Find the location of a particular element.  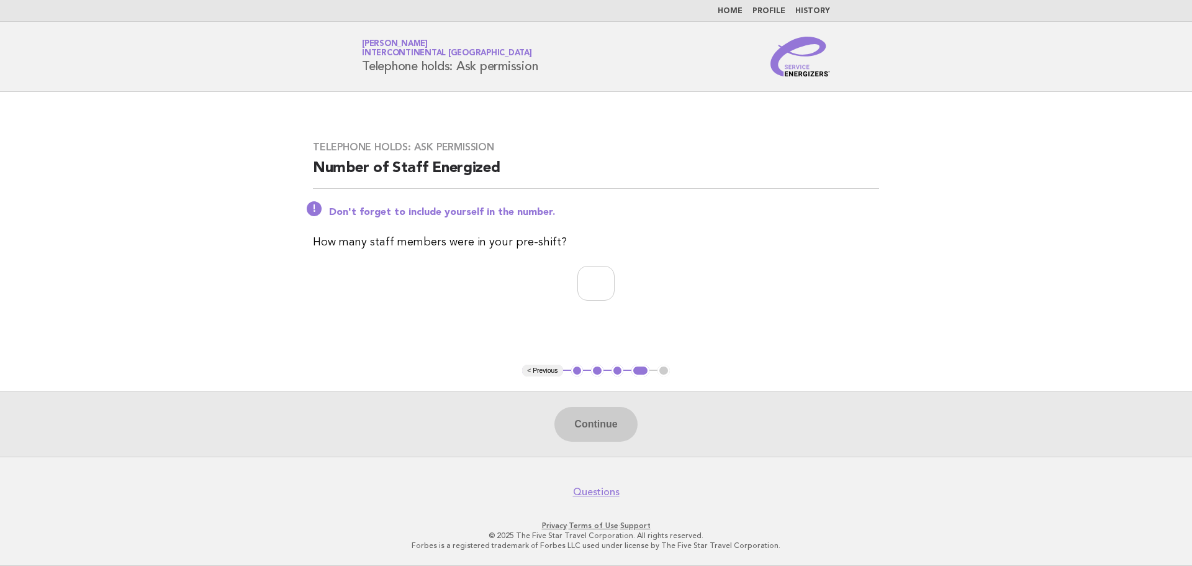

p: How many staff members were in your pre-shift? is located at coordinates (596, 242).